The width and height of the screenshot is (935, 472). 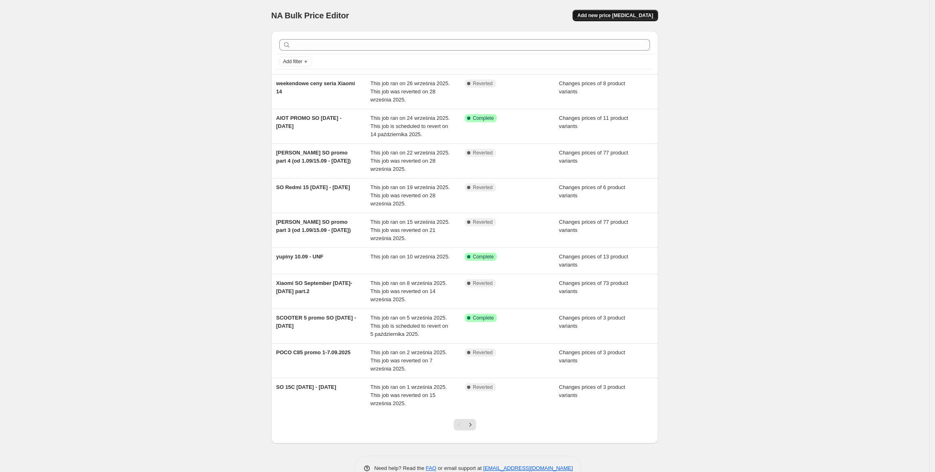 I want to click on span: Changes prices of 13 product variants, so click(x=594, y=260).